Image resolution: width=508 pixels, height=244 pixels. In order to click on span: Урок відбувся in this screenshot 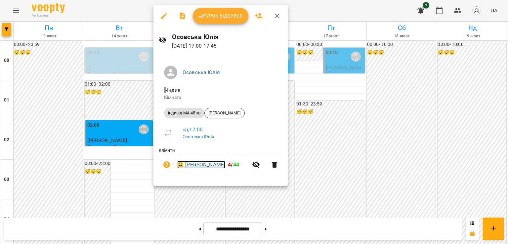, I will do `click(220, 16)`.